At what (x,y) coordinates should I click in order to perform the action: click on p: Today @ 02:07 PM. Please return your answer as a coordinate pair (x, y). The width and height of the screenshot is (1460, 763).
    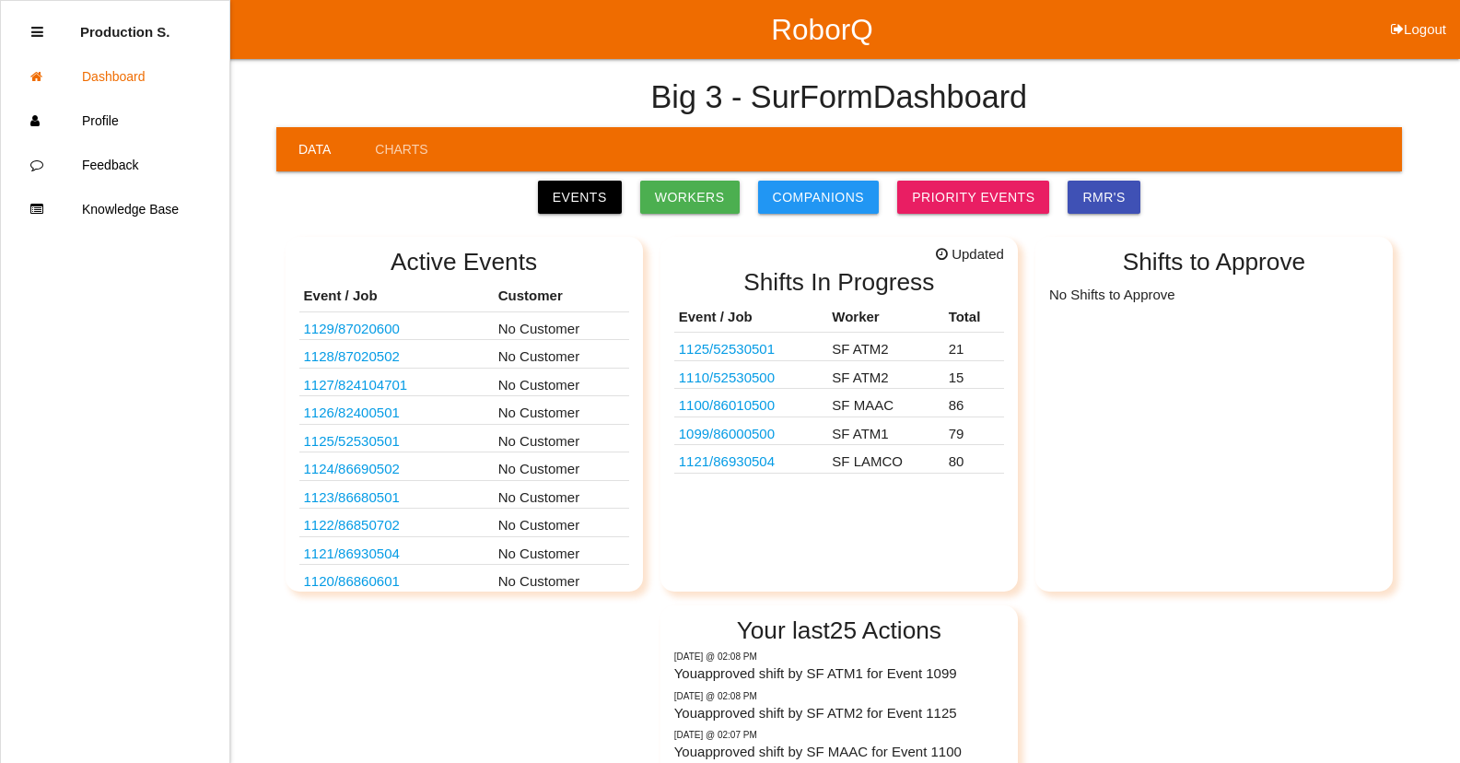
    Looking at the image, I should click on (839, 734).